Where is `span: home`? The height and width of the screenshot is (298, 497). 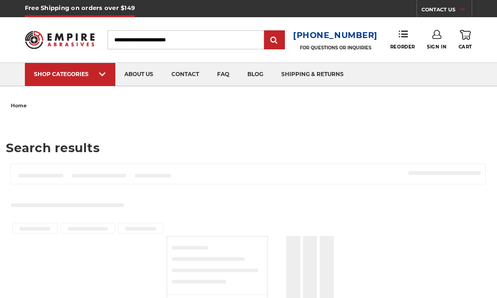
span: home is located at coordinates (19, 105).